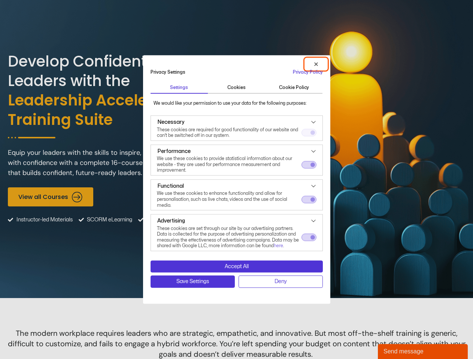 The image size is (473, 359). I want to click on button: See more about: Necessary, so click(313, 122).